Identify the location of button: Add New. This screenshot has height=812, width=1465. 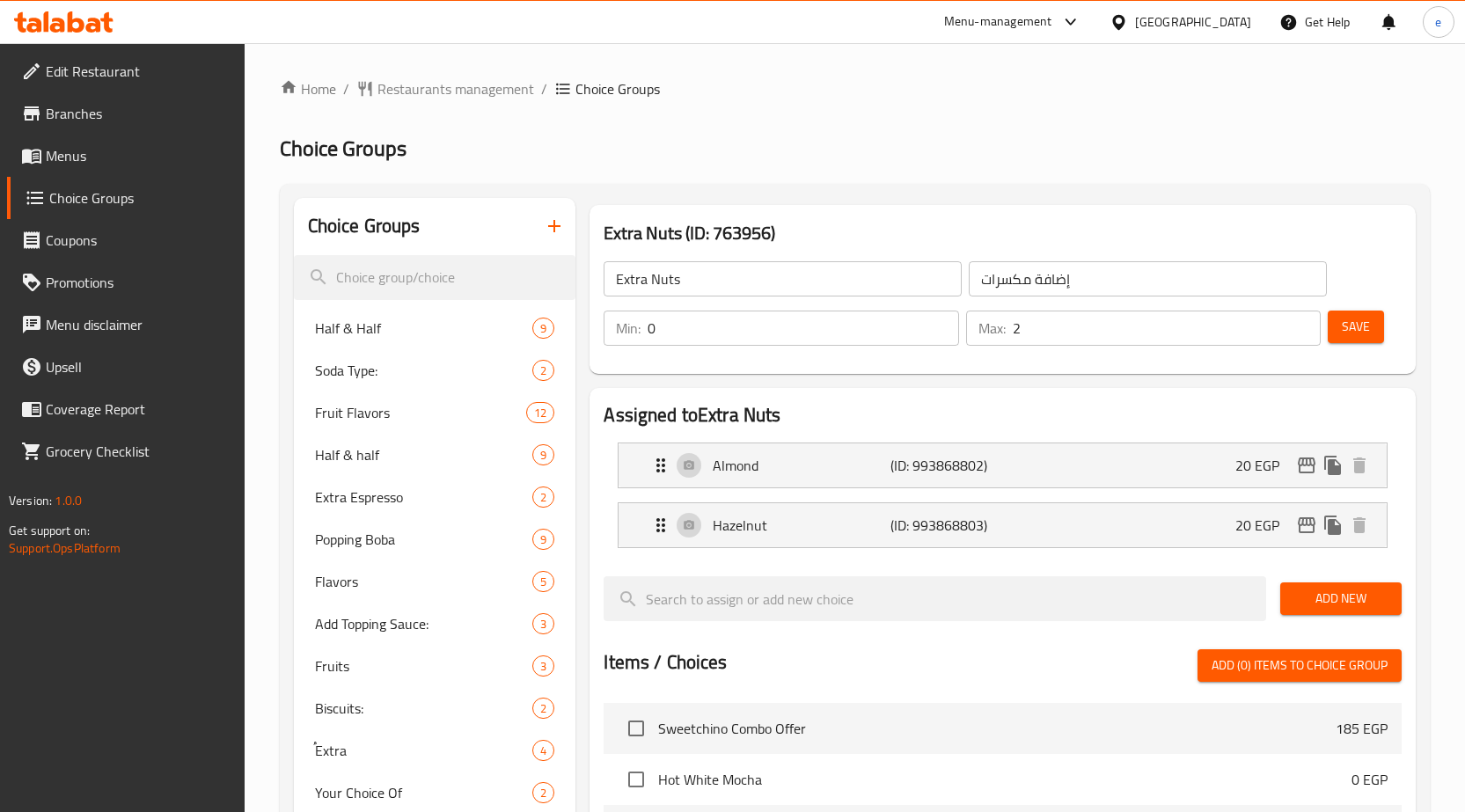
(1341, 598).